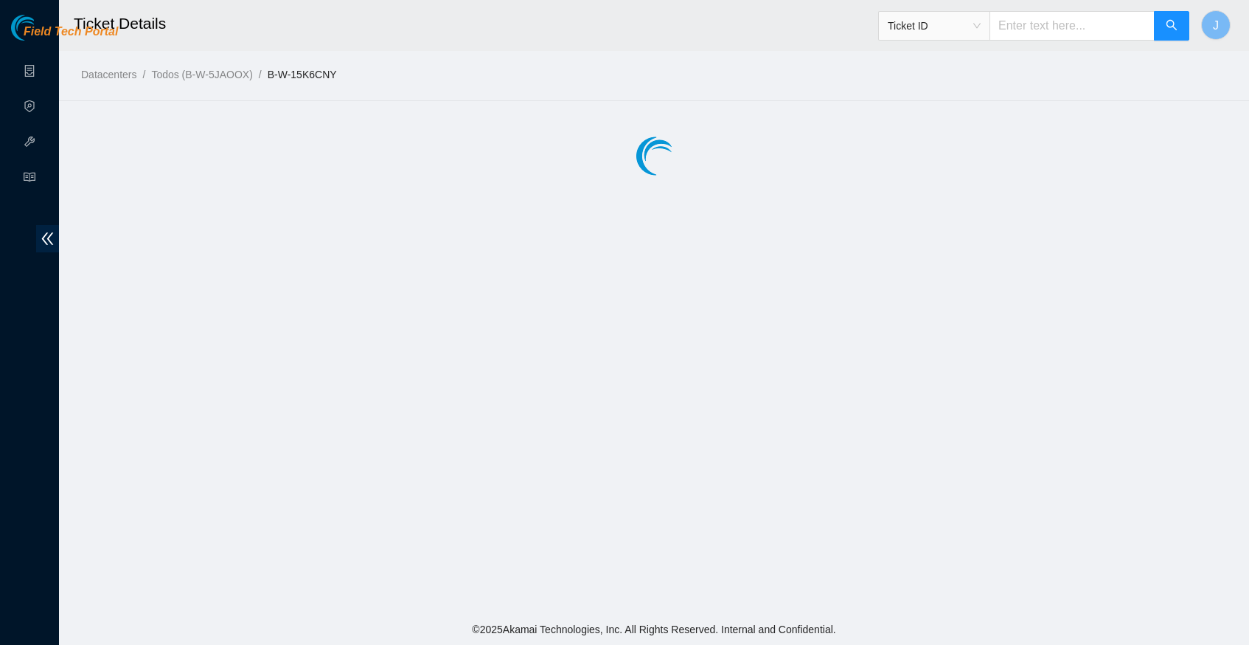  What do you see at coordinates (30, 179) in the screenshot?
I see `span: read` at bounding box center [30, 179].